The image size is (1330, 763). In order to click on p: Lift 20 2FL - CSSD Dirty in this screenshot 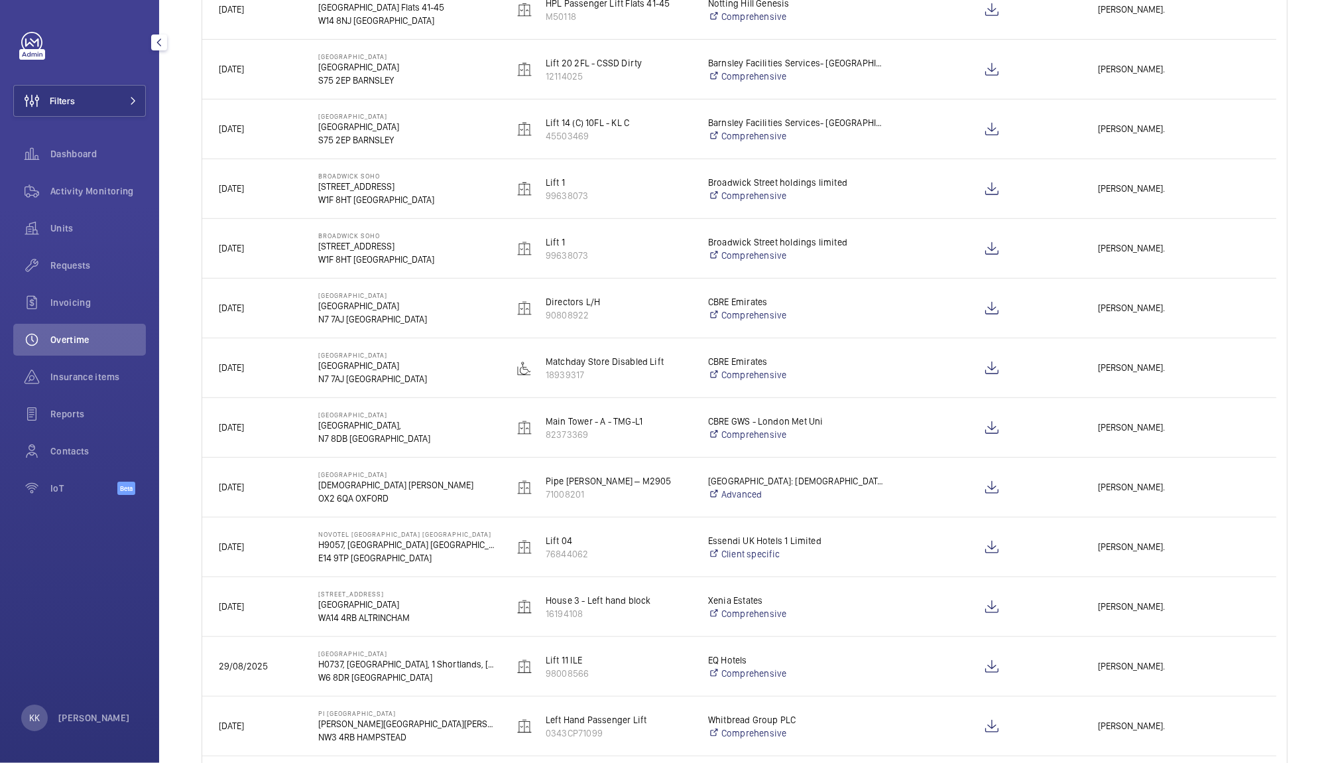, I will do `click(618, 63)`.